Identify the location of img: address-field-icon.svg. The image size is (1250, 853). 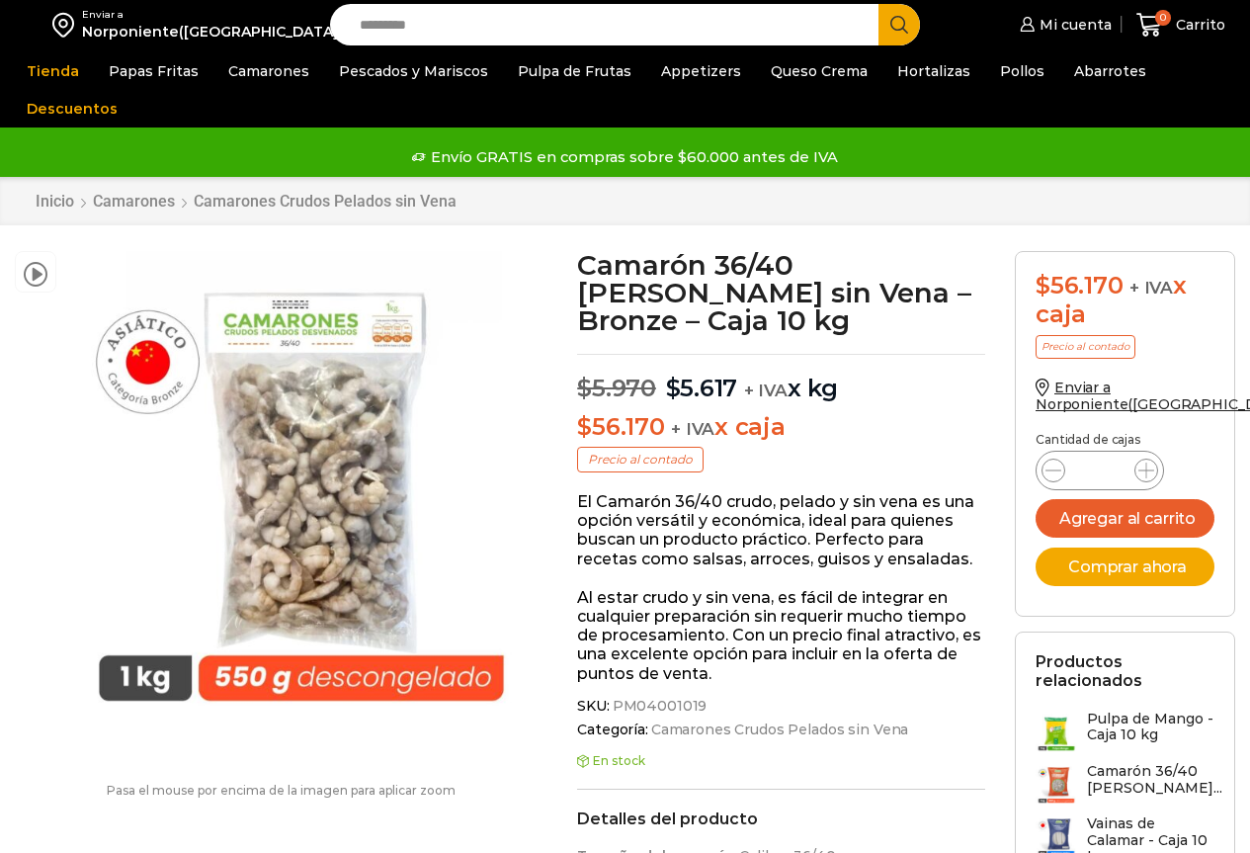
(67, 25).